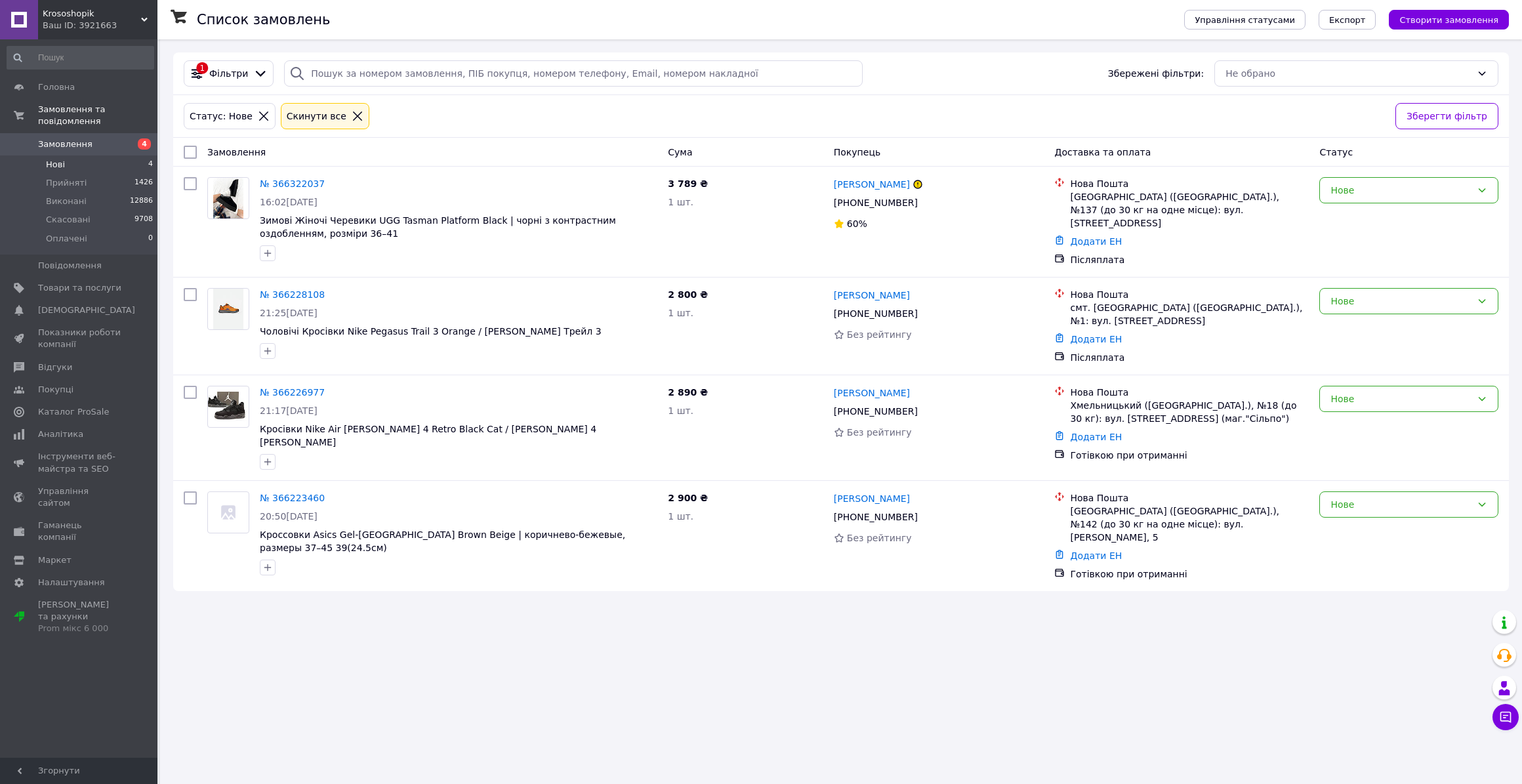 This screenshot has height=784, width=1522. I want to click on button: Управління статусами, so click(1245, 20).